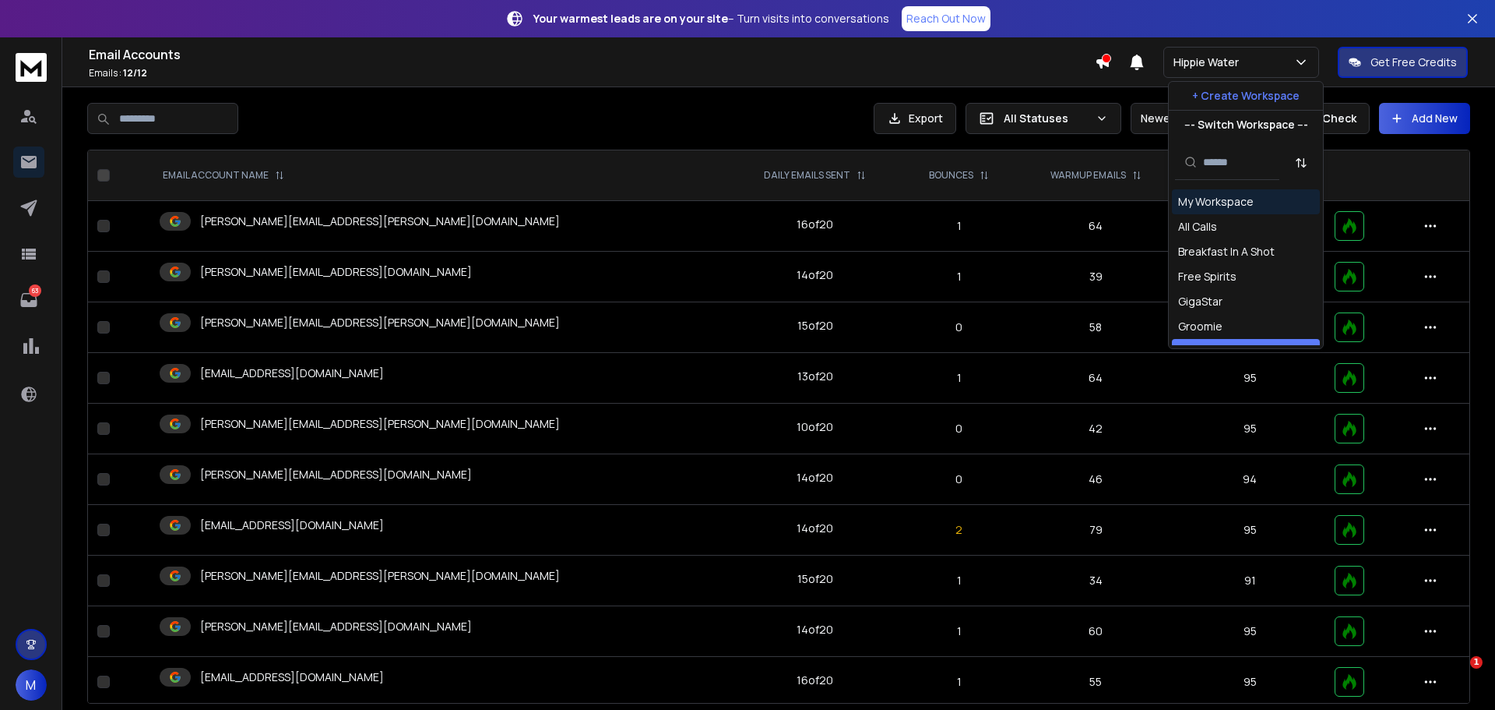 The width and height of the screenshot is (1495, 710). What do you see at coordinates (1096, 327) in the screenshot?
I see `td: 58` at bounding box center [1096, 327].